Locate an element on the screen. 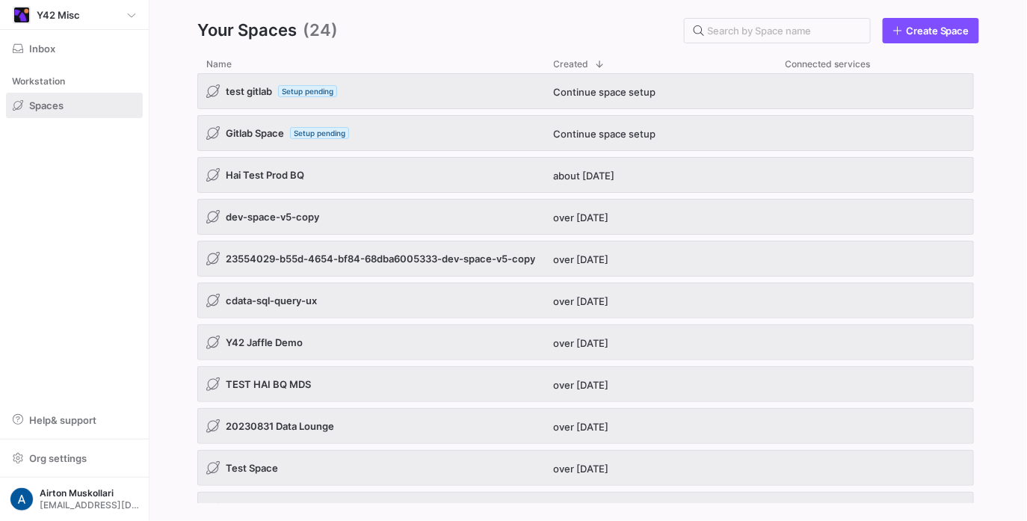 Image resolution: width=1027 pixels, height=521 pixels. span: Hai Test Prod BQ is located at coordinates (265, 175).